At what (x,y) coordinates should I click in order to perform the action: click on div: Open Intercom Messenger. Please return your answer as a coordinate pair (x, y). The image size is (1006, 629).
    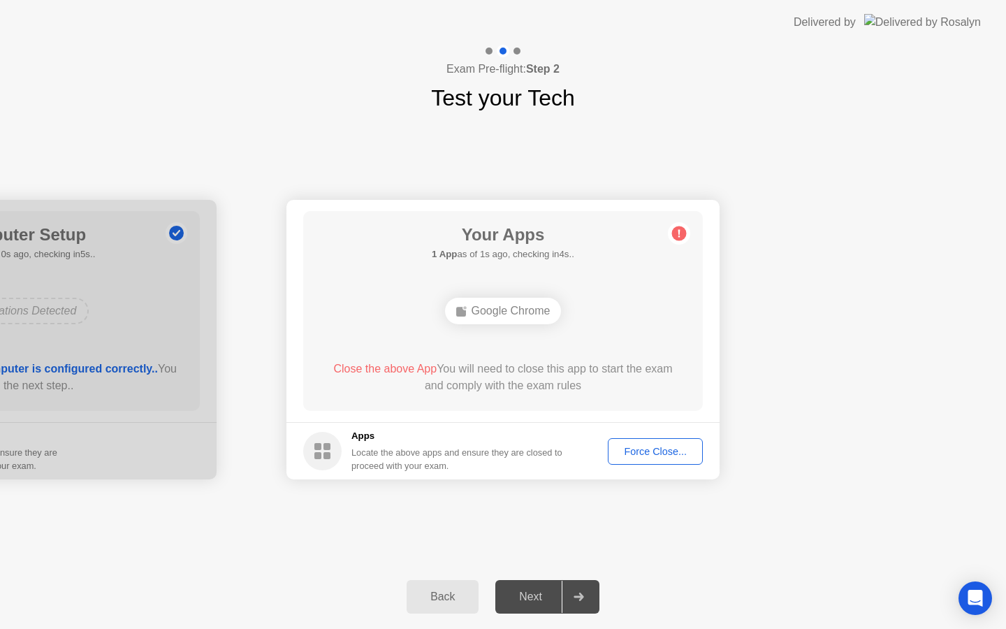
    Looking at the image, I should click on (975, 598).